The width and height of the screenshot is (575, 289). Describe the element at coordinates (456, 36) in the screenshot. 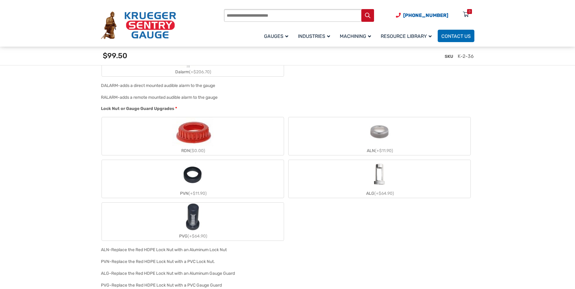

I see `span: Contact Us` at that location.